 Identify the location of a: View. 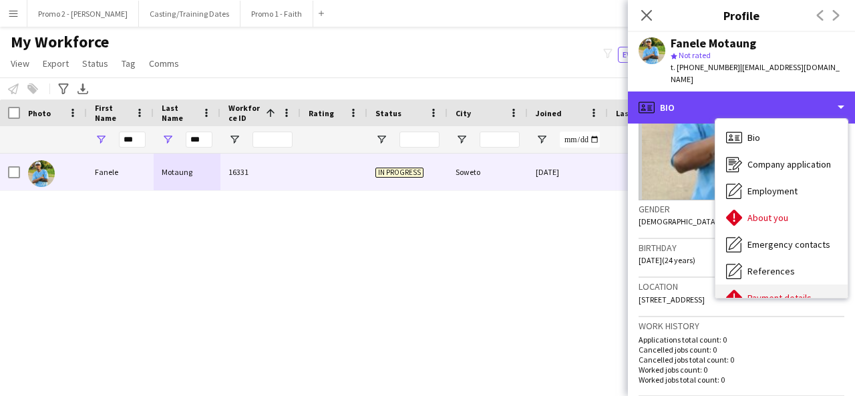
(20, 63).